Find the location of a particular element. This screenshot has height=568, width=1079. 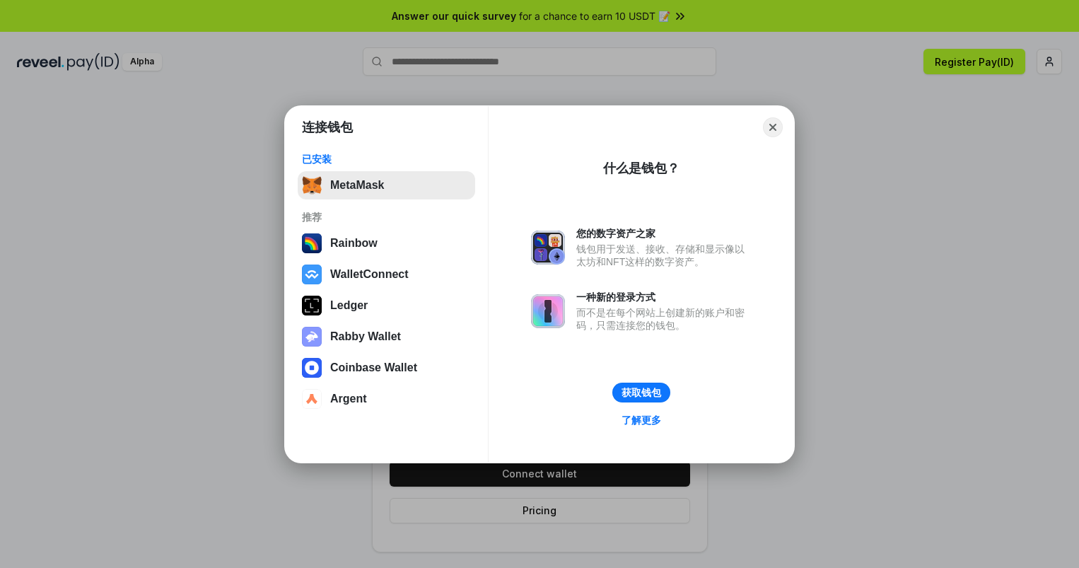

div: 一种新的登录方式 is located at coordinates (664, 297).